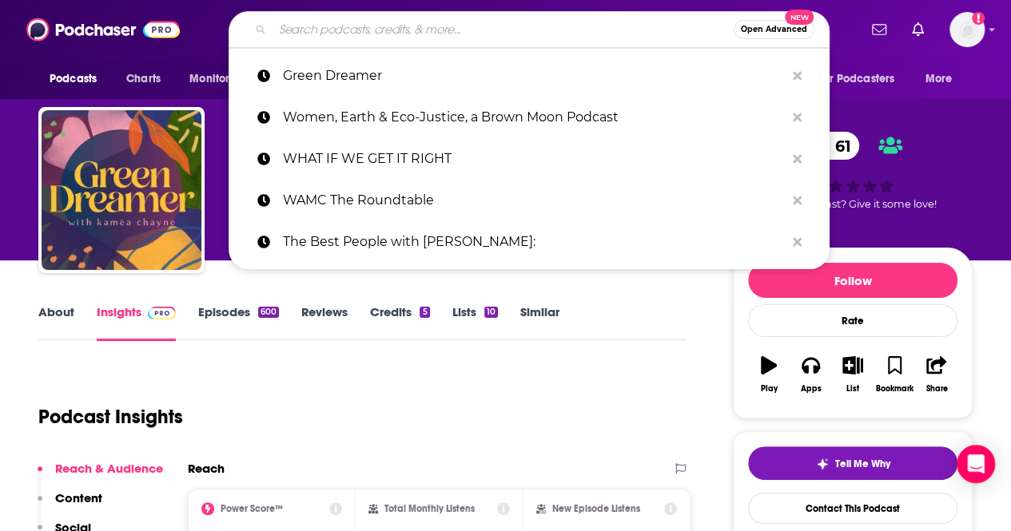 This screenshot has width=1011, height=531. I want to click on button: Reach & Audience, so click(100, 475).